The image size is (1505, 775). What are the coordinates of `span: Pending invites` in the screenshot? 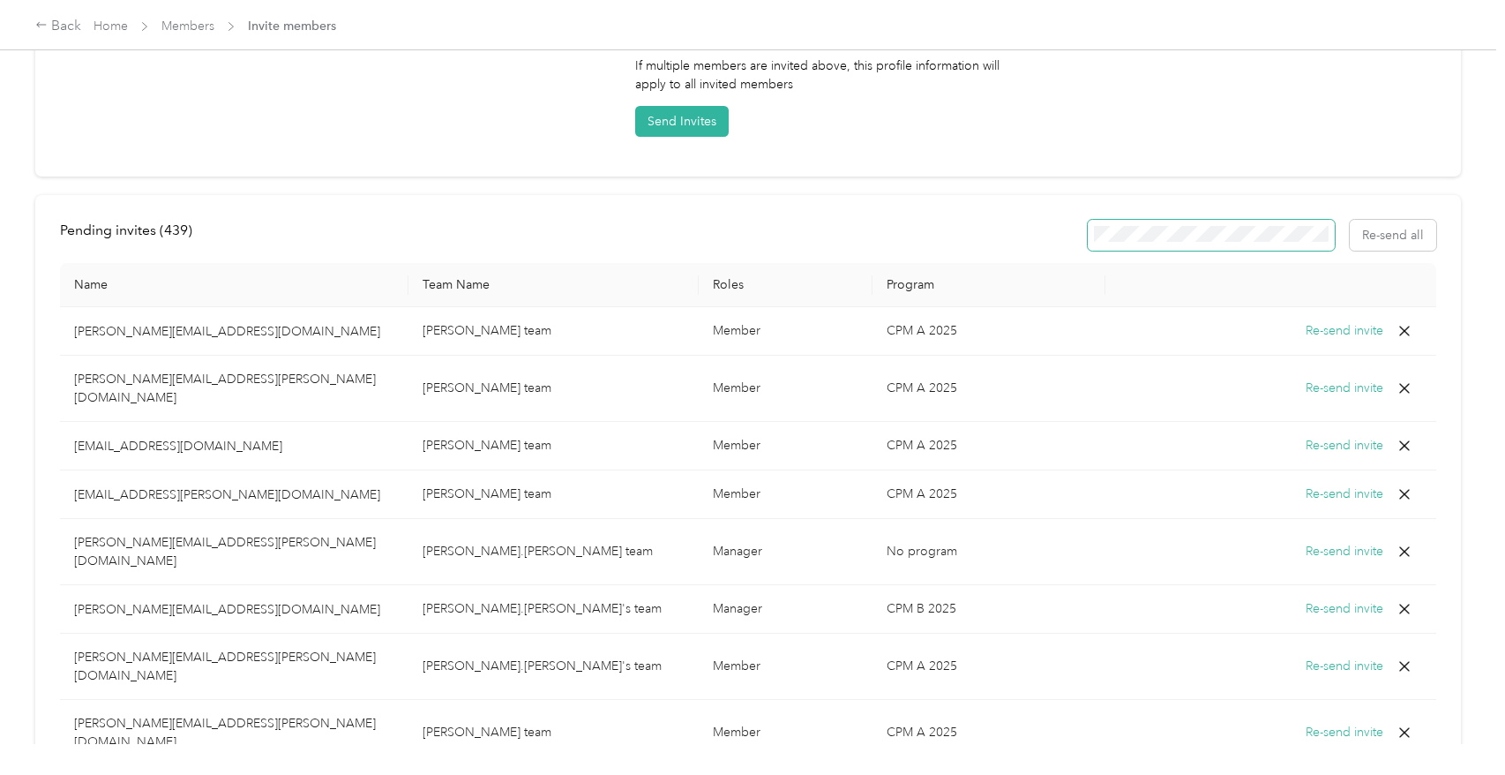 It's located at (126, 229).